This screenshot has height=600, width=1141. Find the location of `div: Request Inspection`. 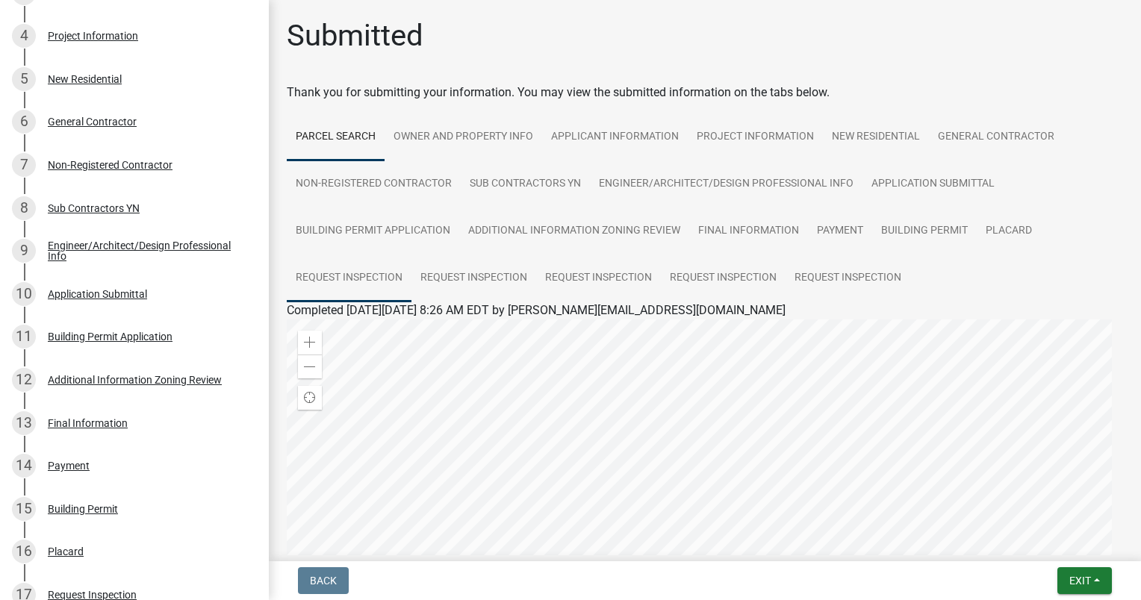

div: Request Inspection is located at coordinates (92, 595).